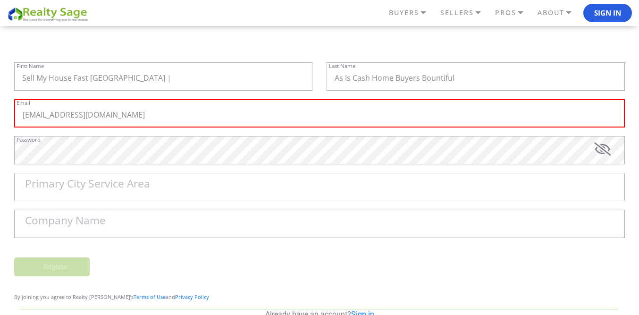  I want to click on button: Sign In, so click(607, 13).